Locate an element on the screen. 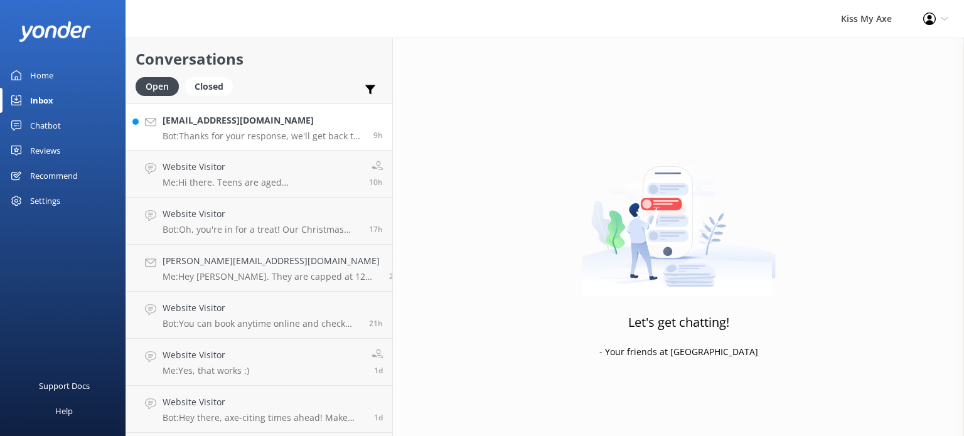  div: Reviews is located at coordinates (45, 151).